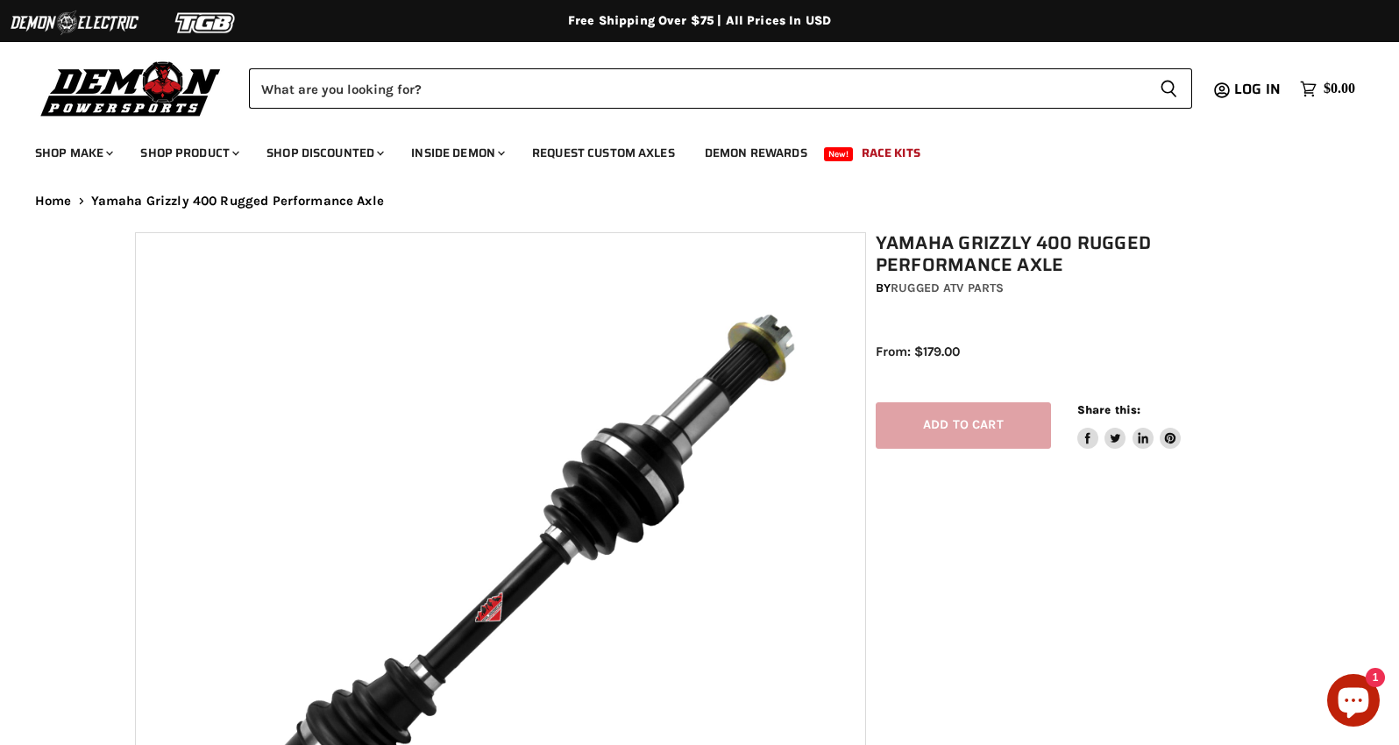 The height and width of the screenshot is (745, 1399). Describe the element at coordinates (53, 201) in the screenshot. I see `a: Home` at that location.